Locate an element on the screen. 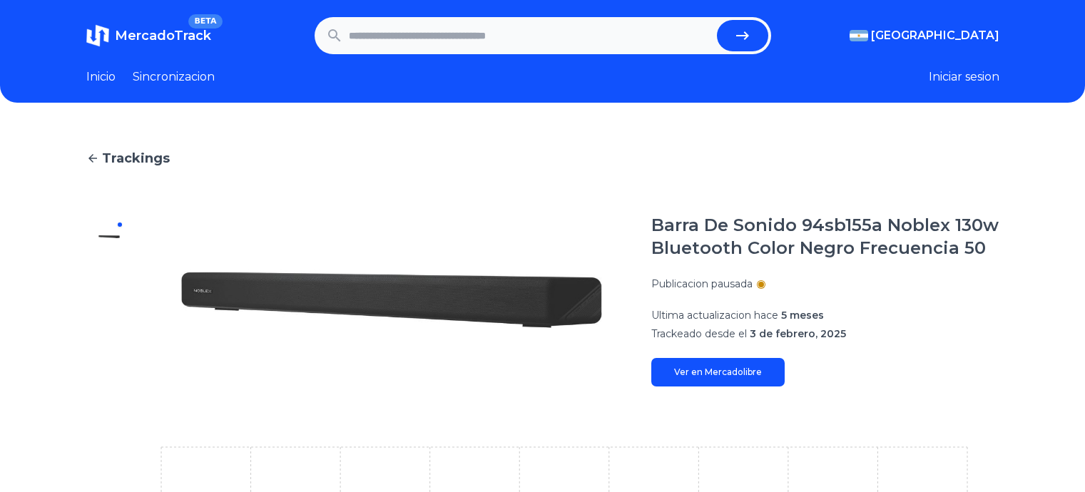 This screenshot has height=492, width=1085. a: Sincronizacion is located at coordinates (173, 77).